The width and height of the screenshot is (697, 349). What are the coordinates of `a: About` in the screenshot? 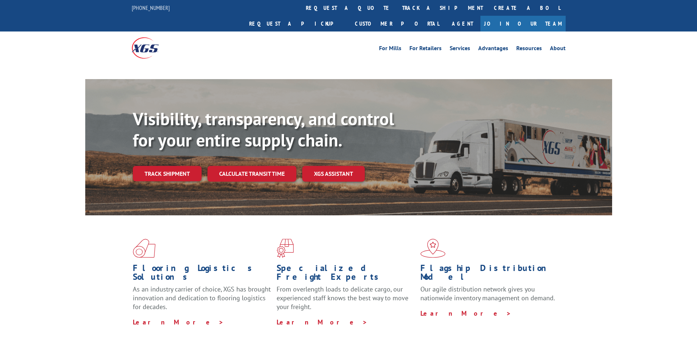 It's located at (558, 49).